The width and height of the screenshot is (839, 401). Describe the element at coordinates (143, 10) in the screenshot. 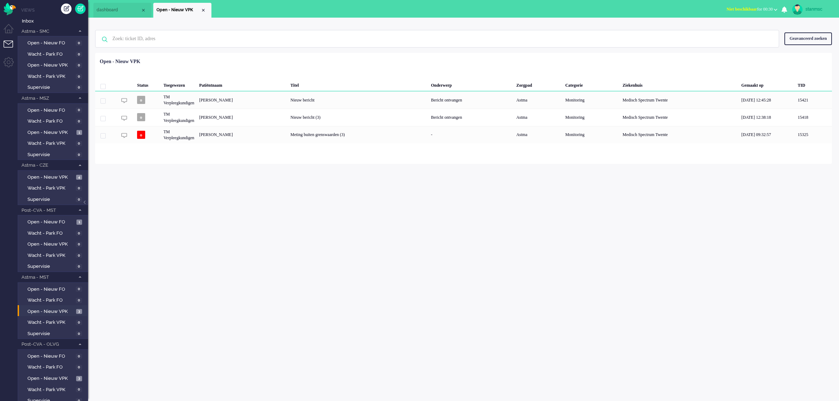

I see `div: Close tab` at that location.